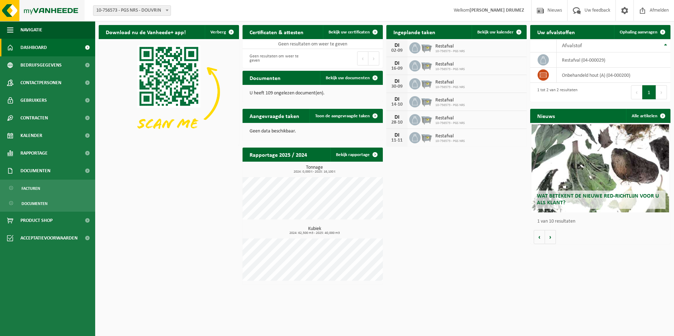 The width and height of the screenshot is (674, 336). Describe the element at coordinates (274, 116) in the screenshot. I see `h2: Aangevraagde taken` at that location.